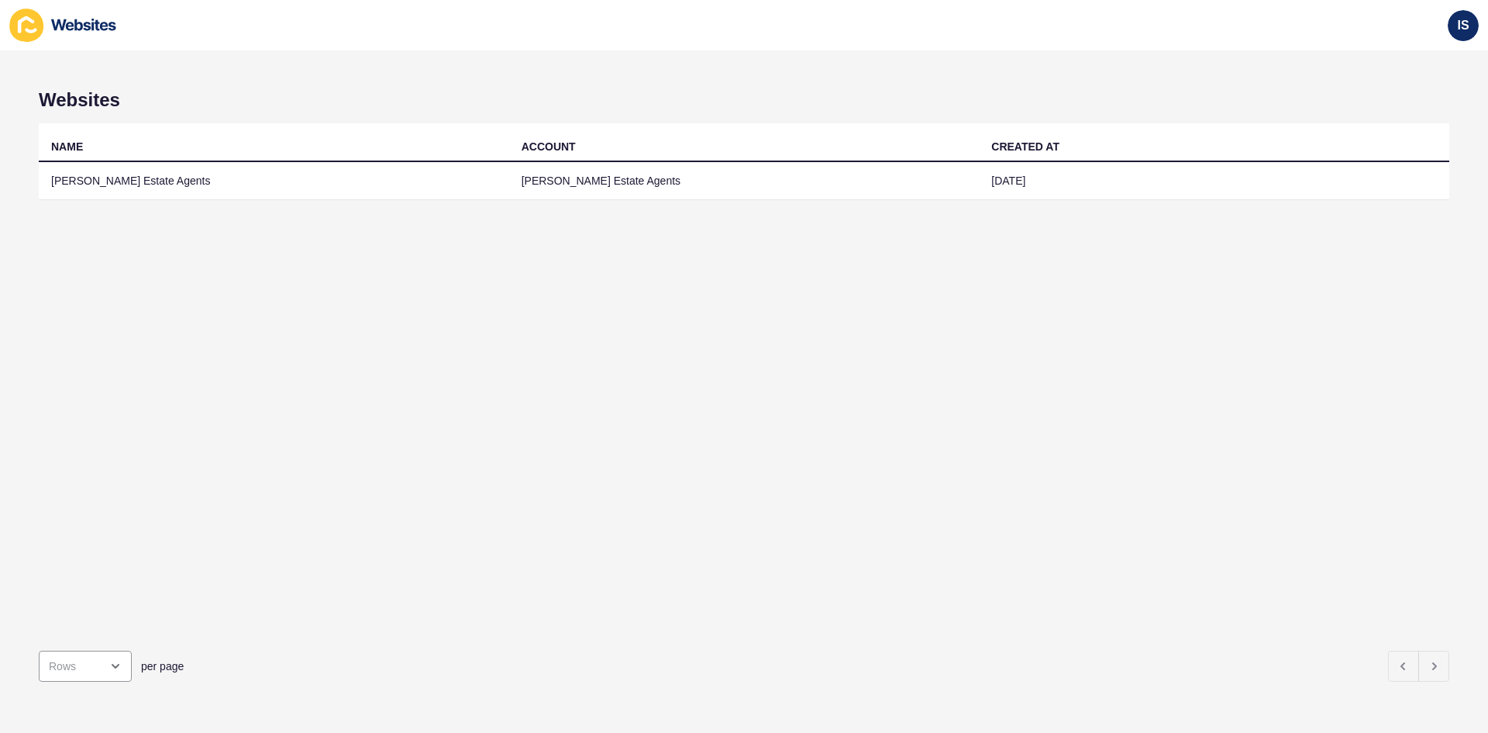  Describe the element at coordinates (744, 100) in the screenshot. I see `h1: Websites` at that location.